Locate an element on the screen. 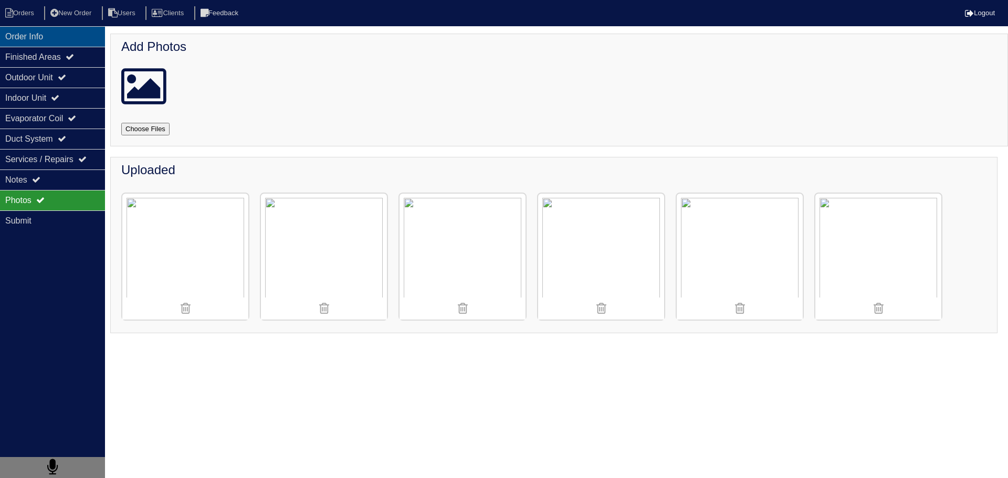  img: hv53x82l0bb4wpbvika881h4b2uu is located at coordinates (462, 257).